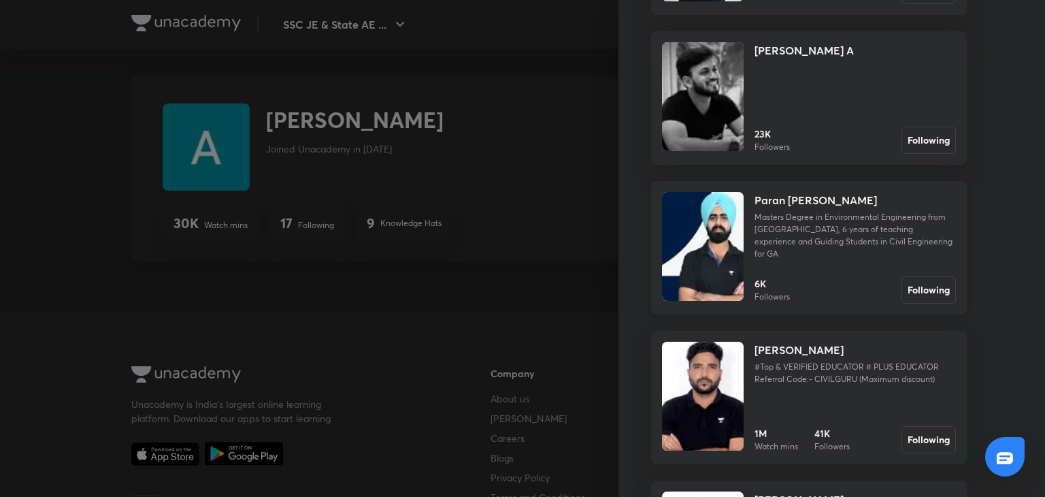  Describe the element at coordinates (856, 373) in the screenshot. I see `p: #Top & VERIFIED EDUCATOR # PLUS EDUCATOR Referral Code:- CIVILGURU (Maximum discount)` at that location.